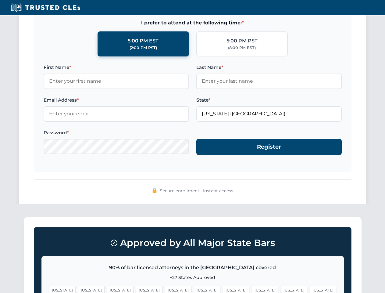 The height and width of the screenshot is (293, 385). Describe the element at coordinates (269, 67) in the screenshot. I see `label: Last Name` at that location.